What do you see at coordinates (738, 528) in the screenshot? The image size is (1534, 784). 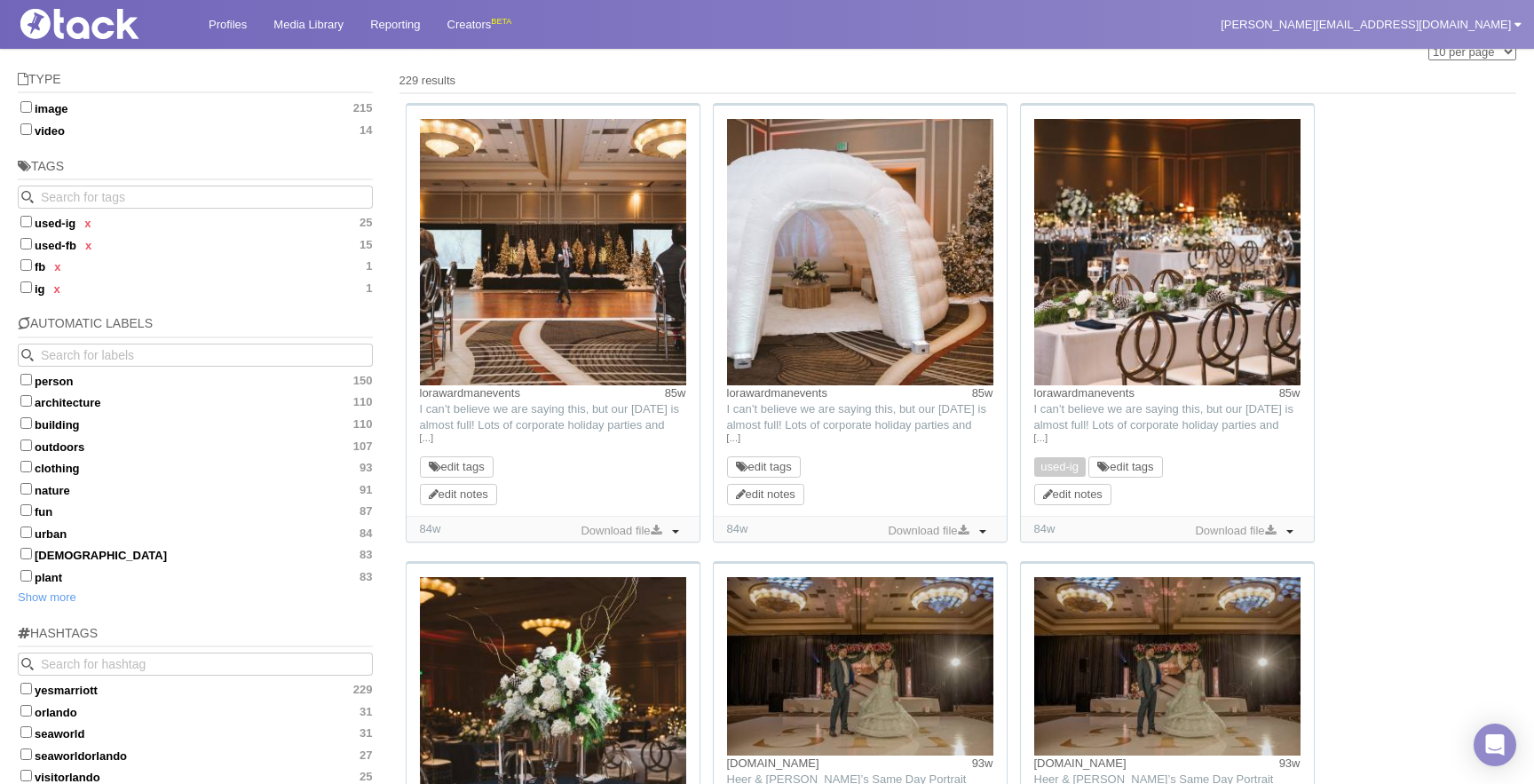 I see `time: Added: 1/30/2024, 7:46:54 PM` at bounding box center [738, 528].